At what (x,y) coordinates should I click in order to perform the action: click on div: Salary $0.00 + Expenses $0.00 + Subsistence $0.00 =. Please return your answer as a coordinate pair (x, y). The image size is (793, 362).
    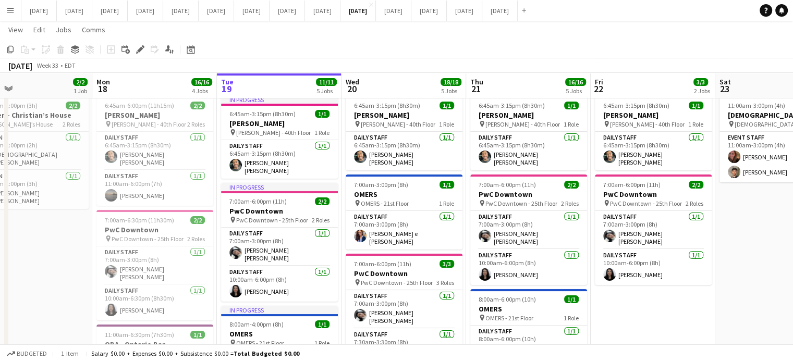
    Looking at the image, I should click on (195, 353).